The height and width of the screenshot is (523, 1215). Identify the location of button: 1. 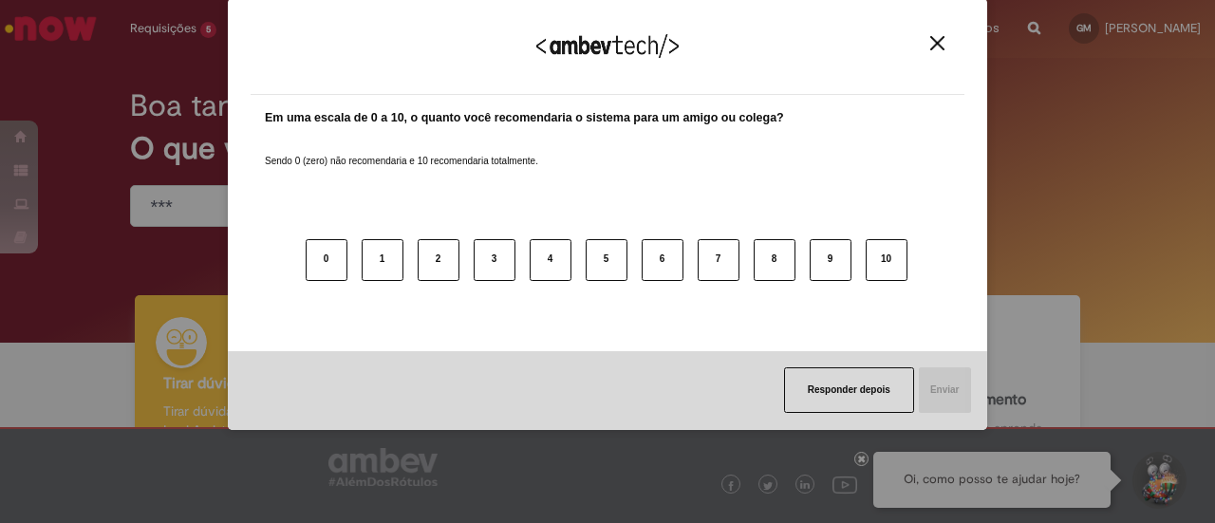
(383, 260).